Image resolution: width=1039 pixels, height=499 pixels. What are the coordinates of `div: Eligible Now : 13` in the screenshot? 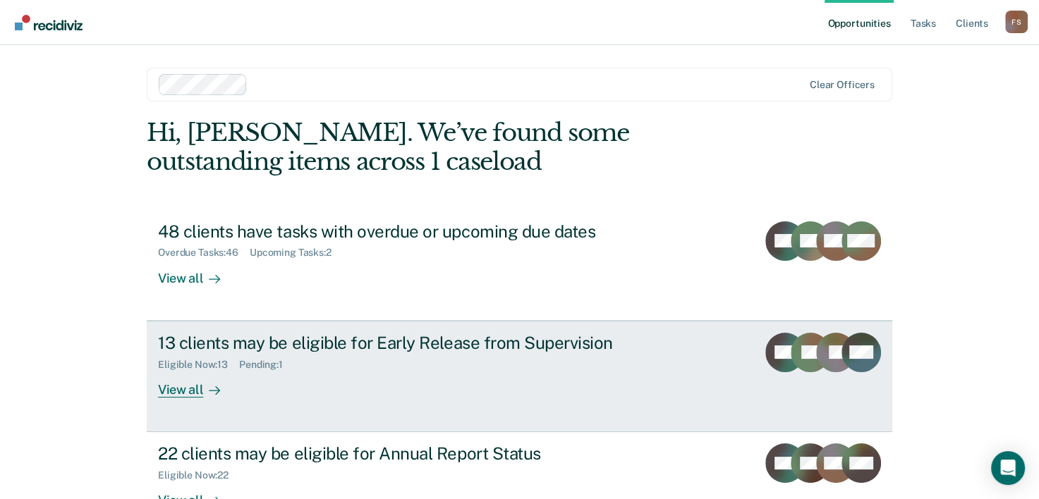 It's located at (198, 365).